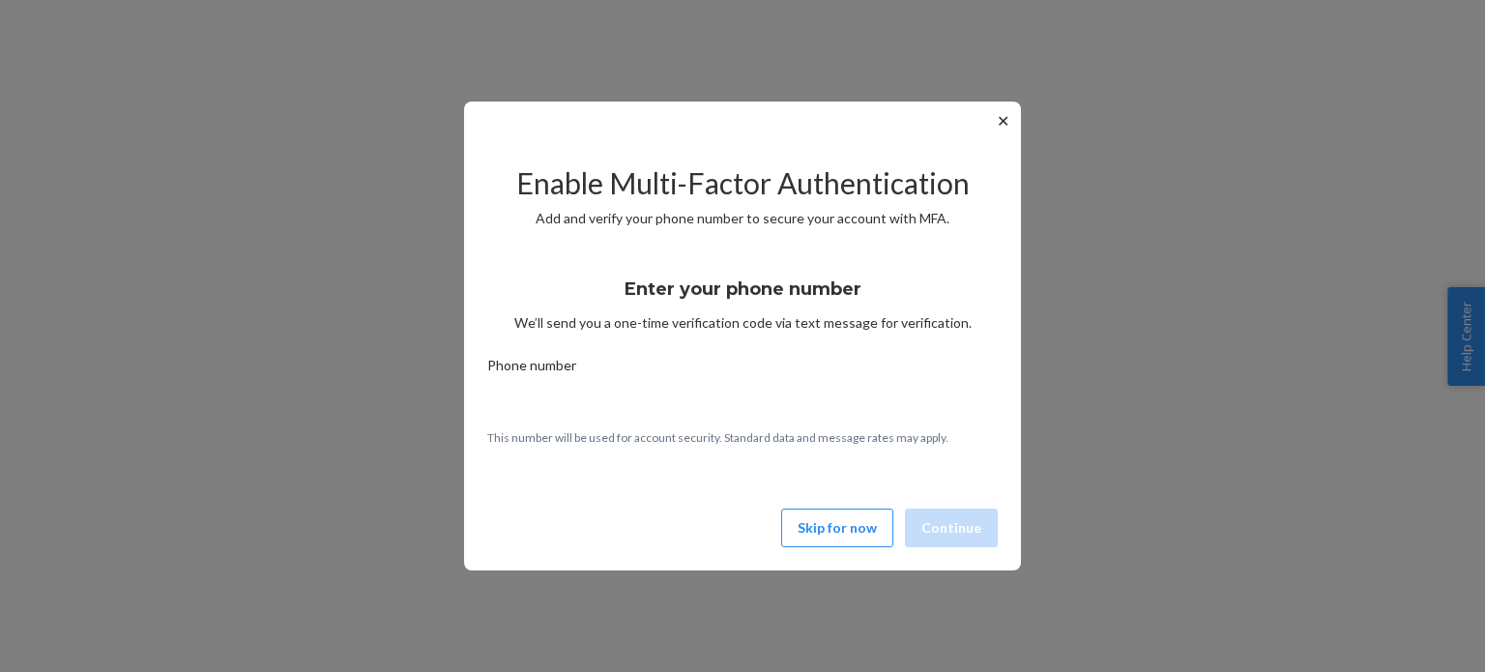 This screenshot has height=672, width=1485. What do you see at coordinates (532, 369) in the screenshot?
I see `span: Phone number` at bounding box center [532, 369].